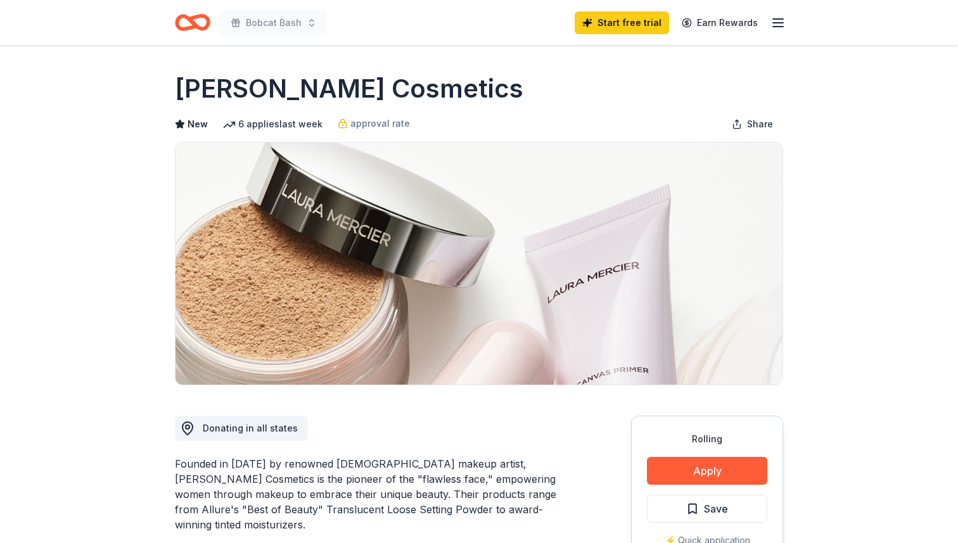 This screenshot has width=958, height=543. Describe the element at coordinates (274, 23) in the screenshot. I see `button: Bobcat Bash` at that location.